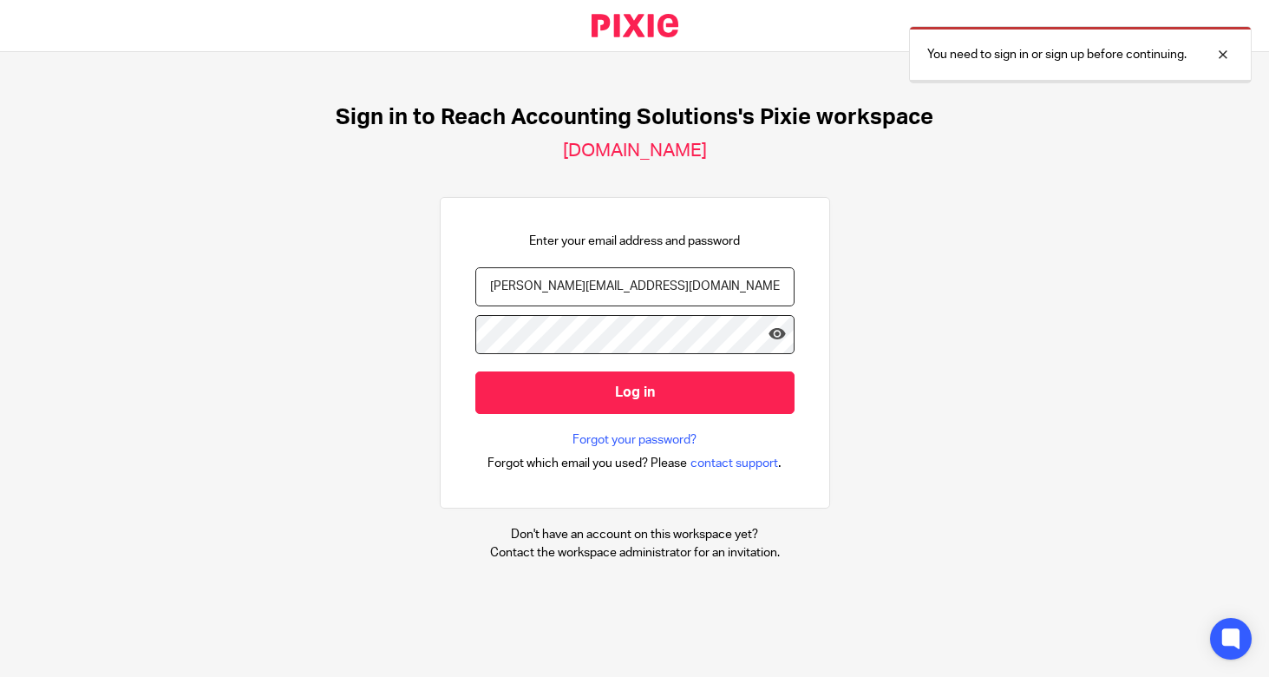 The height and width of the screenshot is (677, 1269). I want to click on input: Log in, so click(635, 392).